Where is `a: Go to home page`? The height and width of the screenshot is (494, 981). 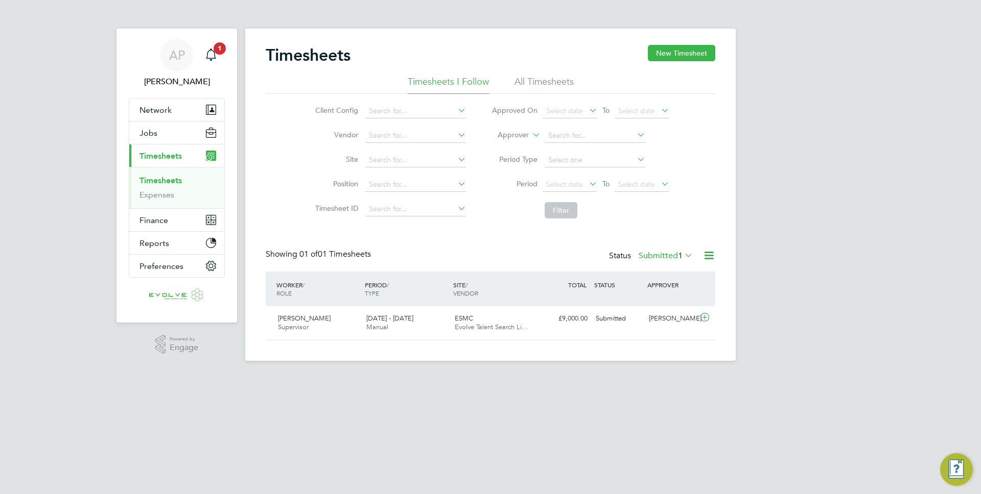
a: Go to home page is located at coordinates (177, 296).